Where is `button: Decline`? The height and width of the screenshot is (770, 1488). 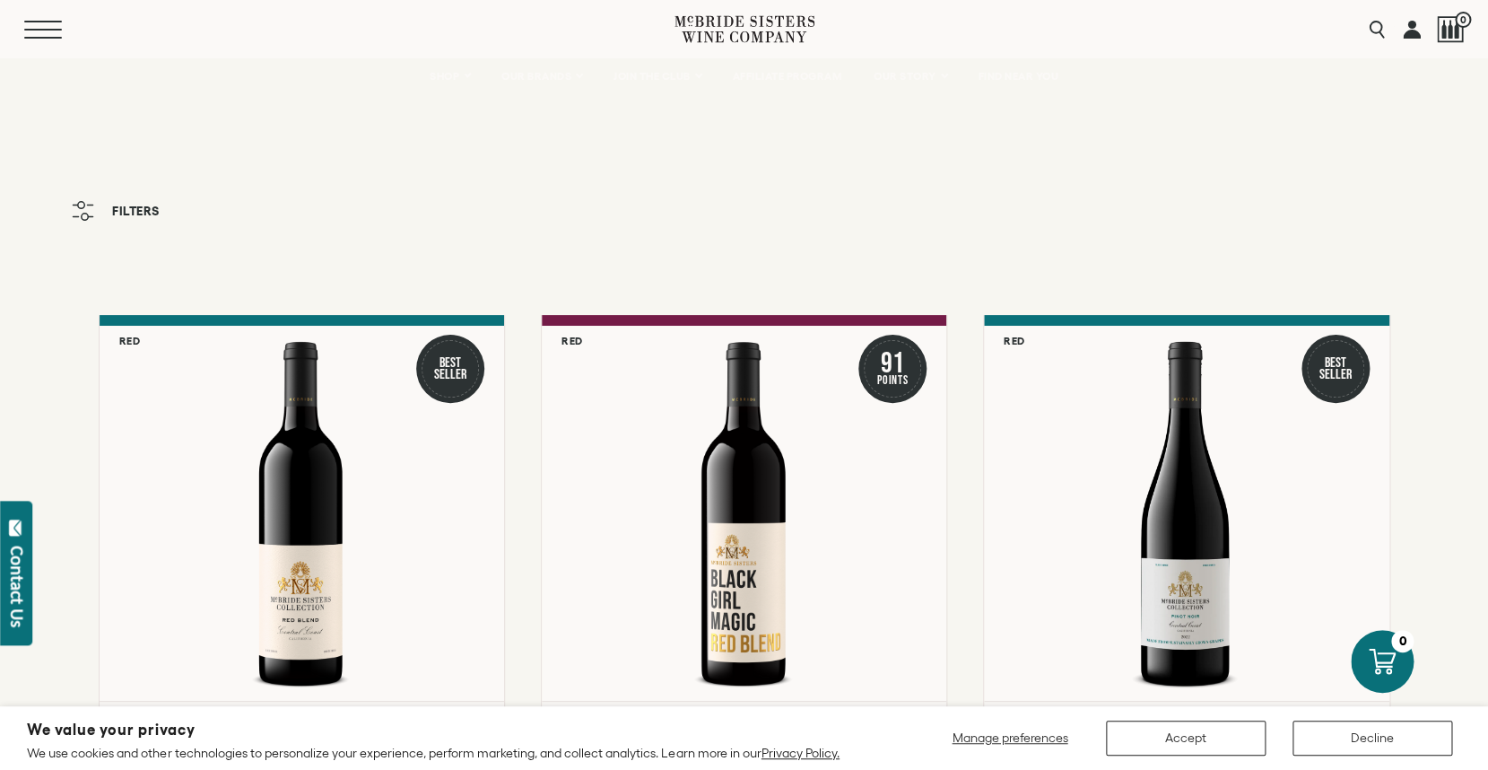
button: Decline is located at coordinates (1372, 737).